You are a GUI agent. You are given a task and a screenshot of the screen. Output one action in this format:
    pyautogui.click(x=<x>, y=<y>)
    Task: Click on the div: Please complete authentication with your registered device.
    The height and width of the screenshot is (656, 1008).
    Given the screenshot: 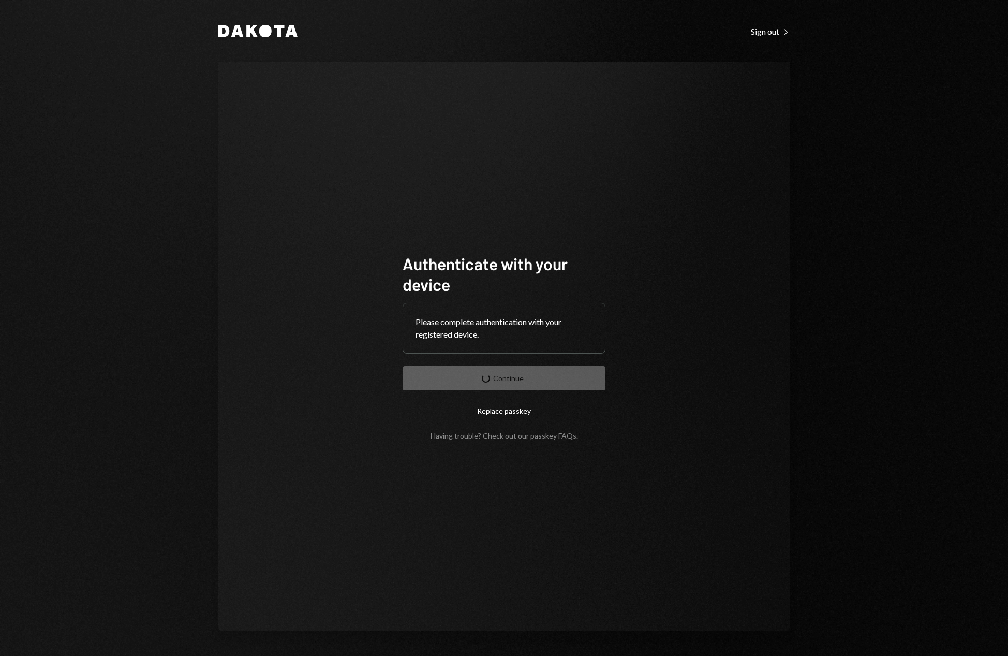 What is the action you would take?
    pyautogui.click(x=504, y=328)
    